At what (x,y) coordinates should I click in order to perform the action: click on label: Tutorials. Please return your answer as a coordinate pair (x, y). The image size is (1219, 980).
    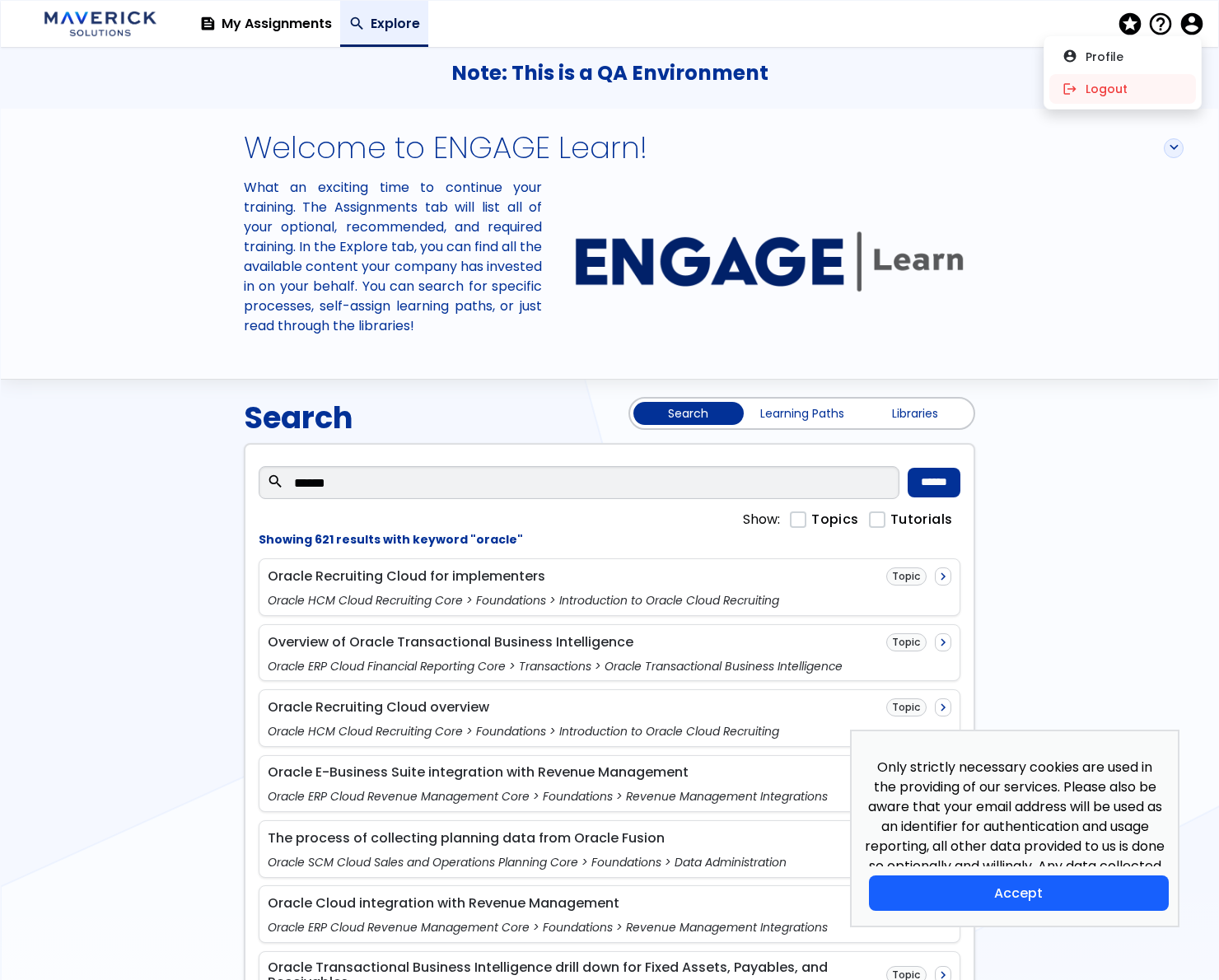
    Looking at the image, I should click on (916, 519).